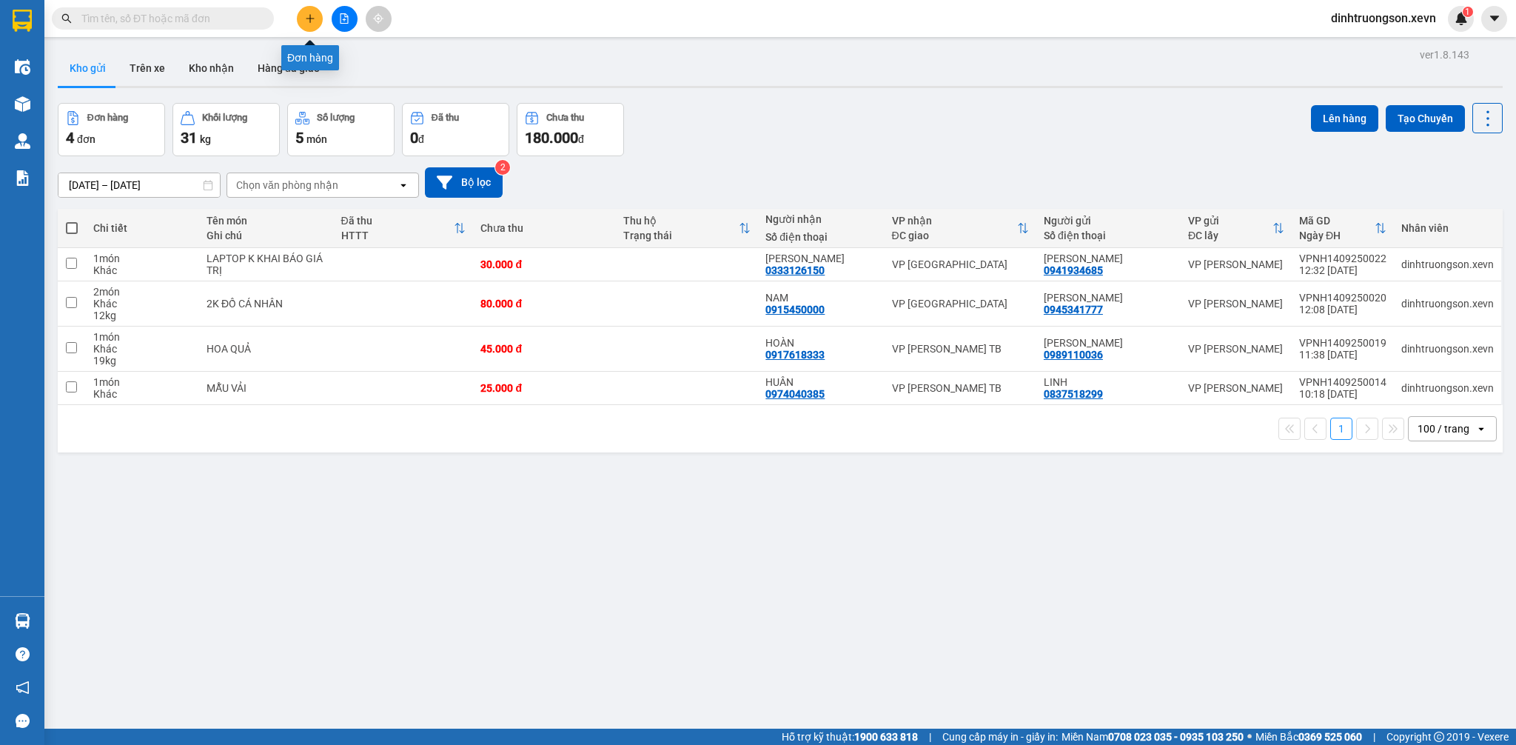 This screenshot has height=745, width=1516. I want to click on span: 31, so click(189, 138).